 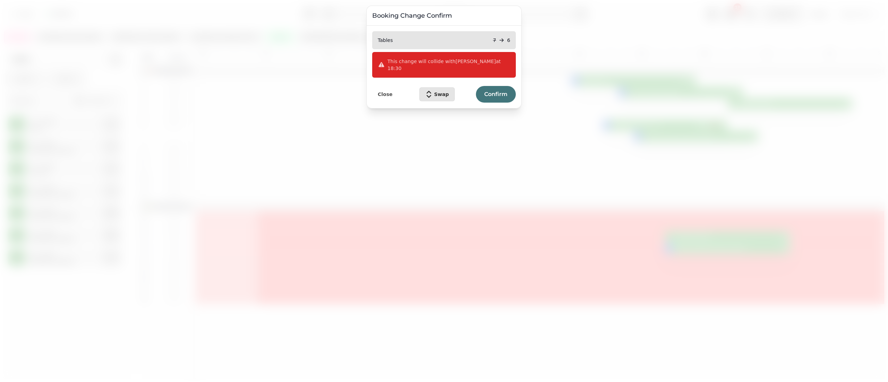 What do you see at coordinates (385, 94) in the screenshot?
I see `span: Close` at bounding box center [385, 94].